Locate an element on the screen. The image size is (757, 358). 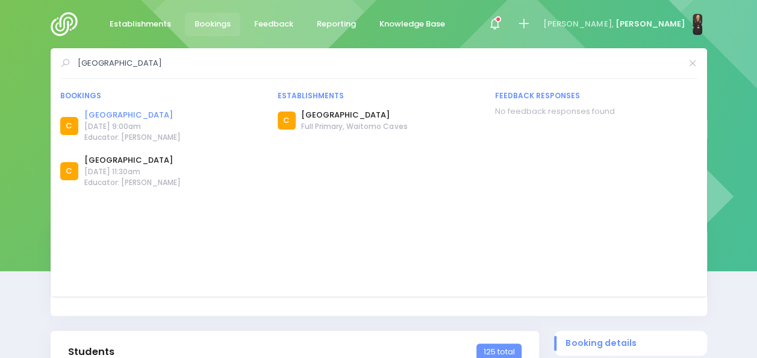
span: Feedback is located at coordinates (273, 24).